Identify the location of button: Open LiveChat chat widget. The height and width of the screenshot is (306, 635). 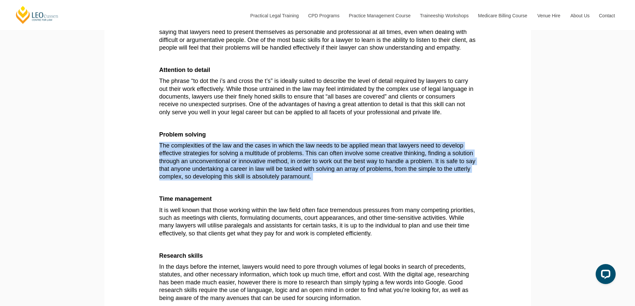
(15, 13).